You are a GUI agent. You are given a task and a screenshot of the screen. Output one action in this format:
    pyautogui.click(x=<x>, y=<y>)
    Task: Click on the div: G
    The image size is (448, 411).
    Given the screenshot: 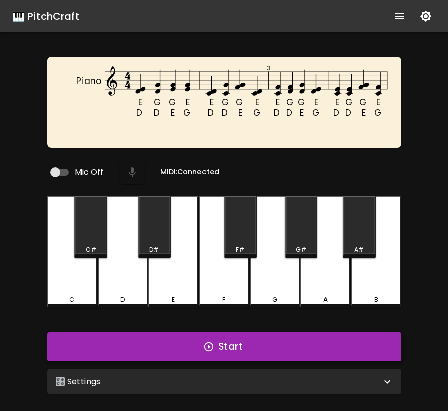 What is the action you would take?
    pyautogui.click(x=275, y=299)
    